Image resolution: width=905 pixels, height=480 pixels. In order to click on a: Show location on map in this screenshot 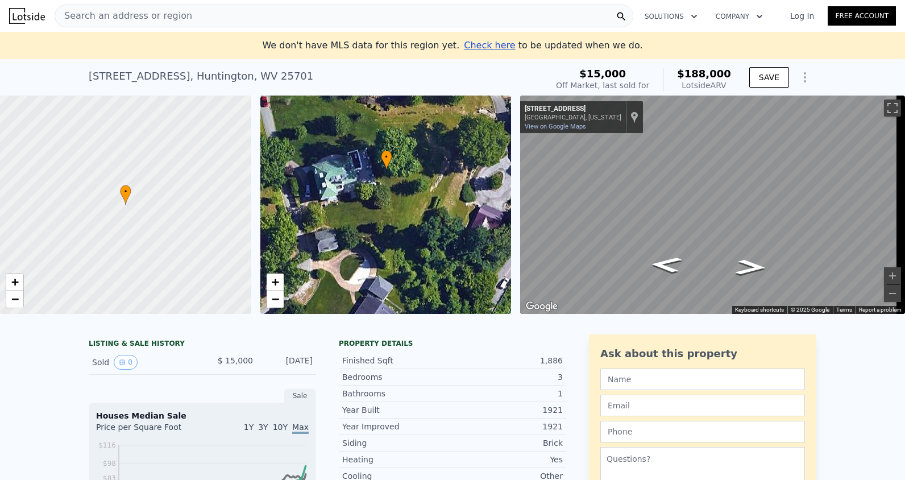, I will do `click(635, 117)`.